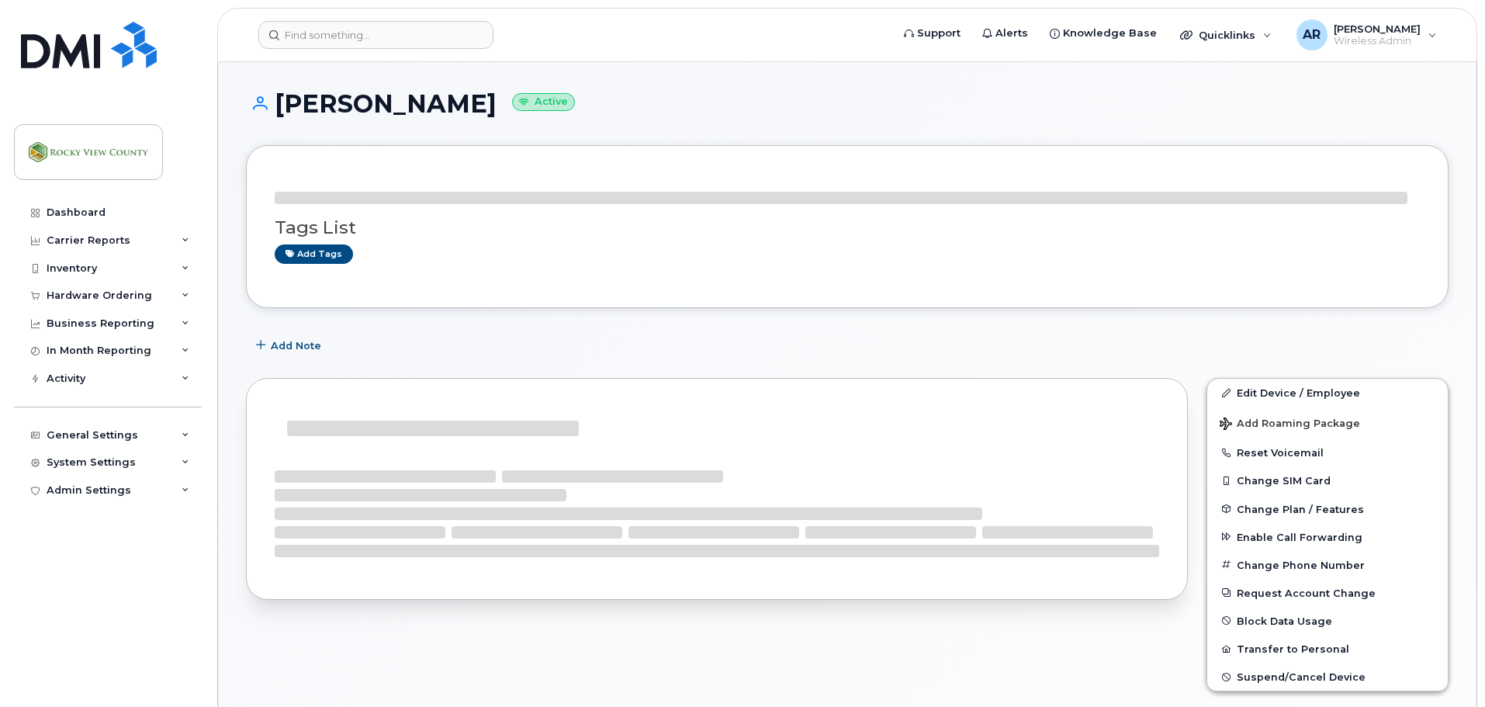 The width and height of the screenshot is (1485, 707). What do you see at coordinates (847, 227) in the screenshot?
I see `h3: Tags List` at bounding box center [847, 227].